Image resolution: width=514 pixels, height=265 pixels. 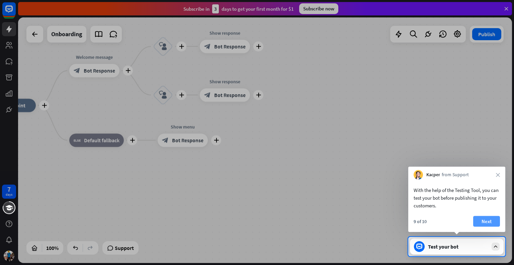 What do you see at coordinates (420, 221) in the screenshot?
I see `div: 9 of 10` at bounding box center [420, 221].